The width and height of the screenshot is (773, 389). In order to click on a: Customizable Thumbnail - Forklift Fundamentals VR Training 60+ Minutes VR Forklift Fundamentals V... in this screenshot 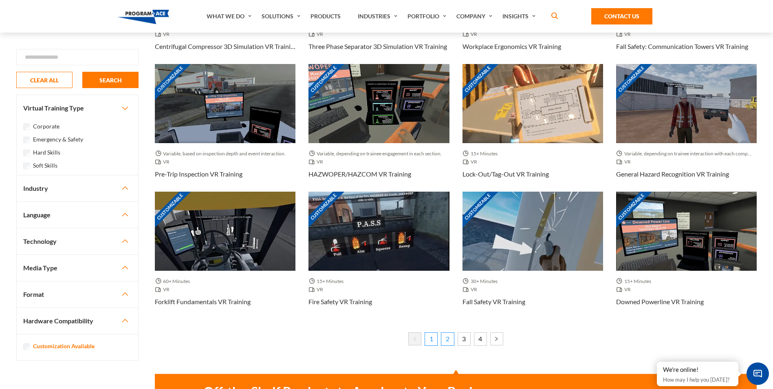, I will do `click(225, 255)`.